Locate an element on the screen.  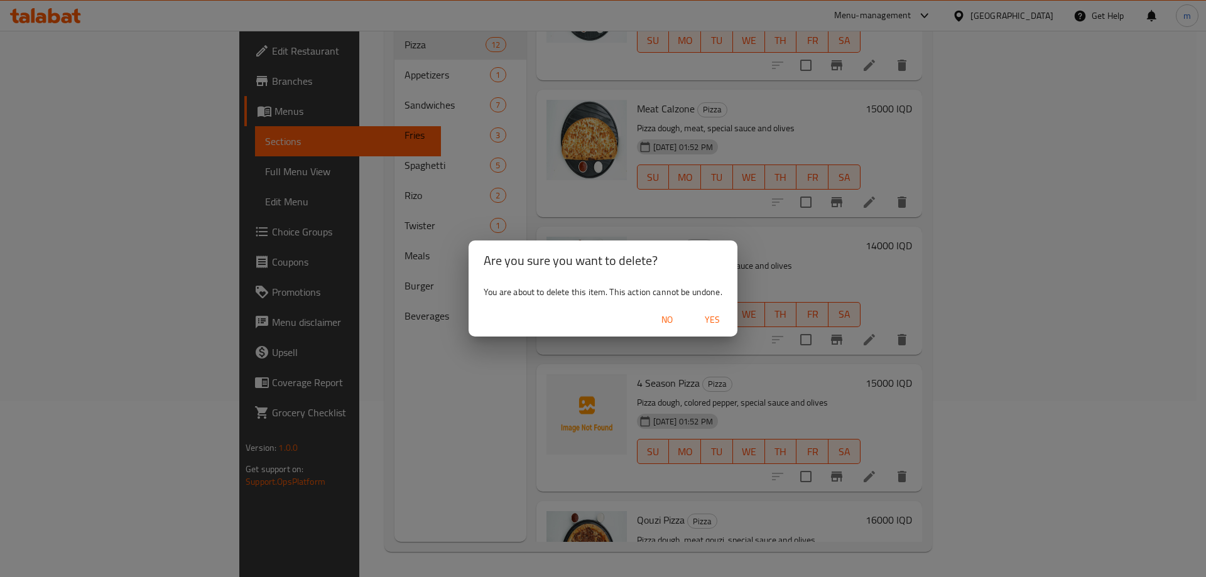
button: Yes is located at coordinates (712, 320).